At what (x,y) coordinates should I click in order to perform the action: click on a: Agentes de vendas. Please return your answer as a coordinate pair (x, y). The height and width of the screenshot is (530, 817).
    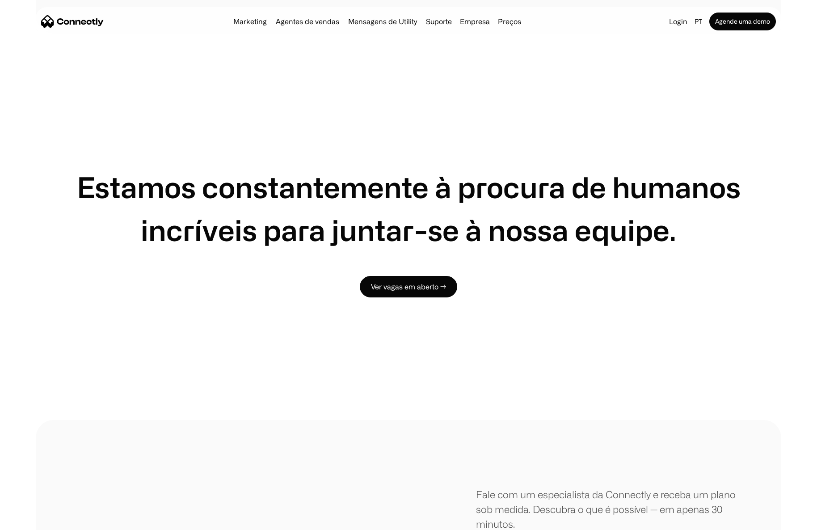
    Looking at the image, I should click on (308, 21).